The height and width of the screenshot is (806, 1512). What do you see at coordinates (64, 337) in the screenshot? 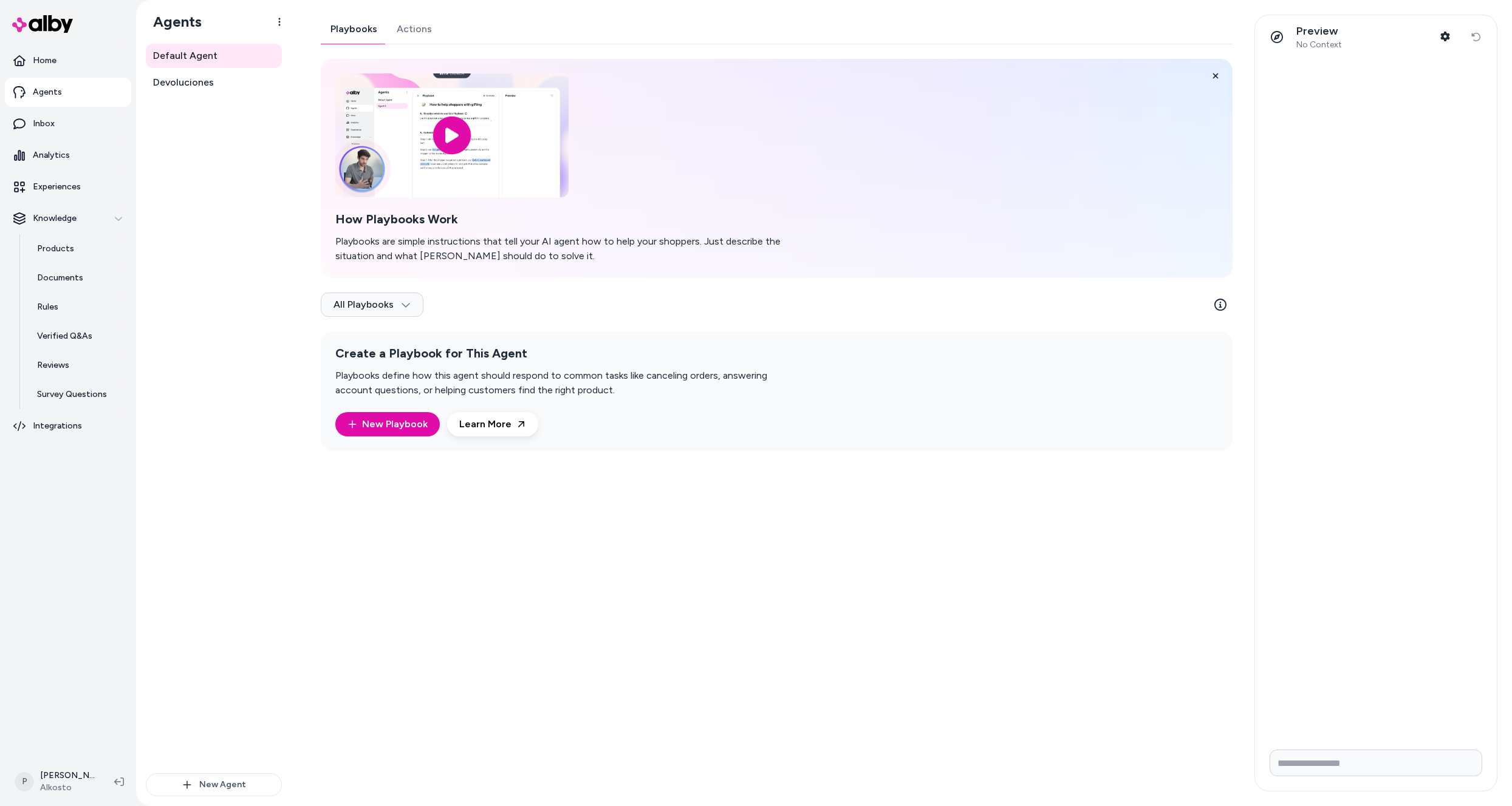
I see `p: Verified Q&As` at bounding box center [64, 337].